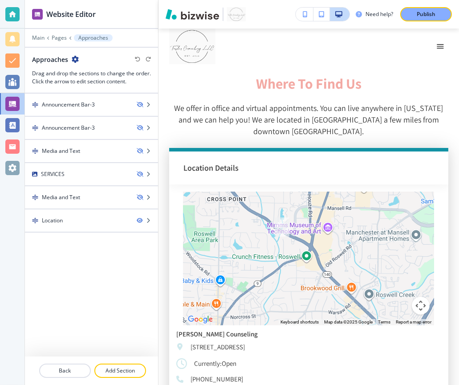 Image resolution: width=459 pixels, height=385 pixels. What do you see at coordinates (71, 14) in the screenshot?
I see `h2: Website Editor` at bounding box center [71, 14].